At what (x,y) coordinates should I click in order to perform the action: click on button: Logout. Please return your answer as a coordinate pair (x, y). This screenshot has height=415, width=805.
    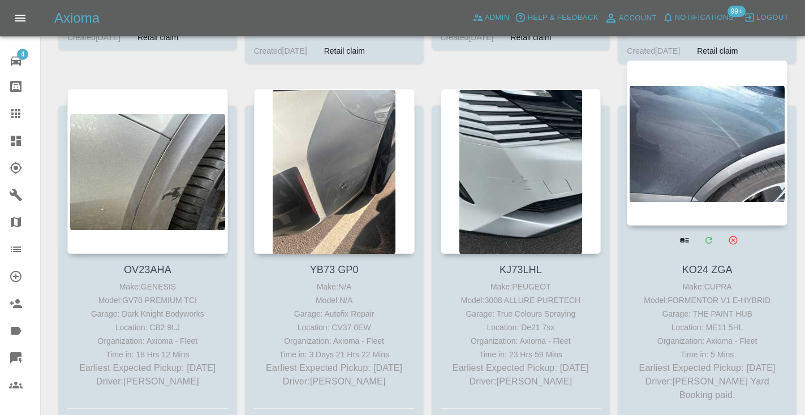
    Looking at the image, I should click on (766, 18).